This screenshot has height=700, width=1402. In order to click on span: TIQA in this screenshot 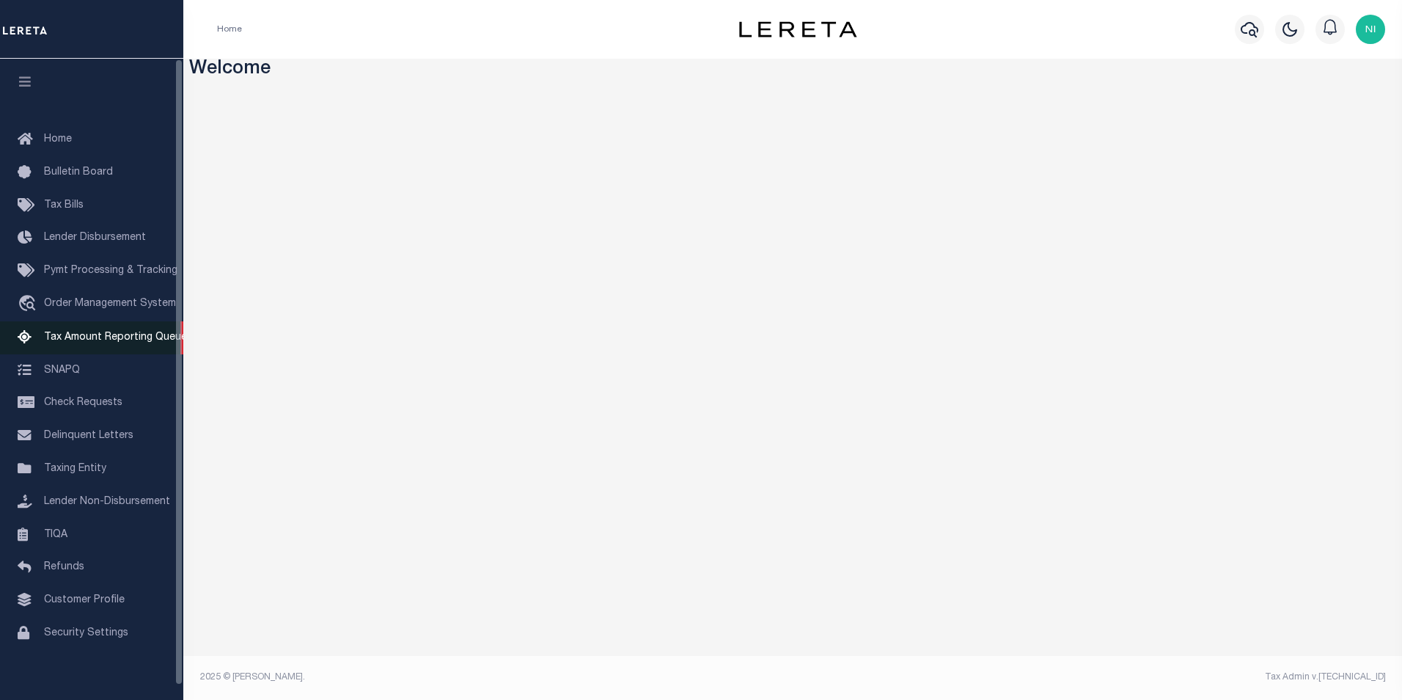, I will do `click(56, 534)`.